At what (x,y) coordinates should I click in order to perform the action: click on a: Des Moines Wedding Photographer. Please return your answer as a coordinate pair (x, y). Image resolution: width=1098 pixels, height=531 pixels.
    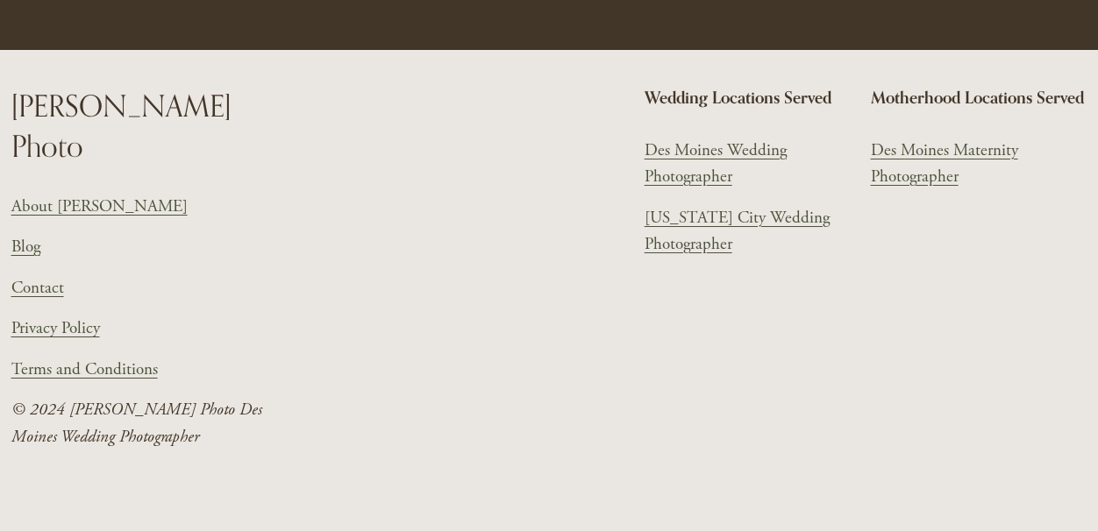
    Looking at the image, I should click on (752, 164).